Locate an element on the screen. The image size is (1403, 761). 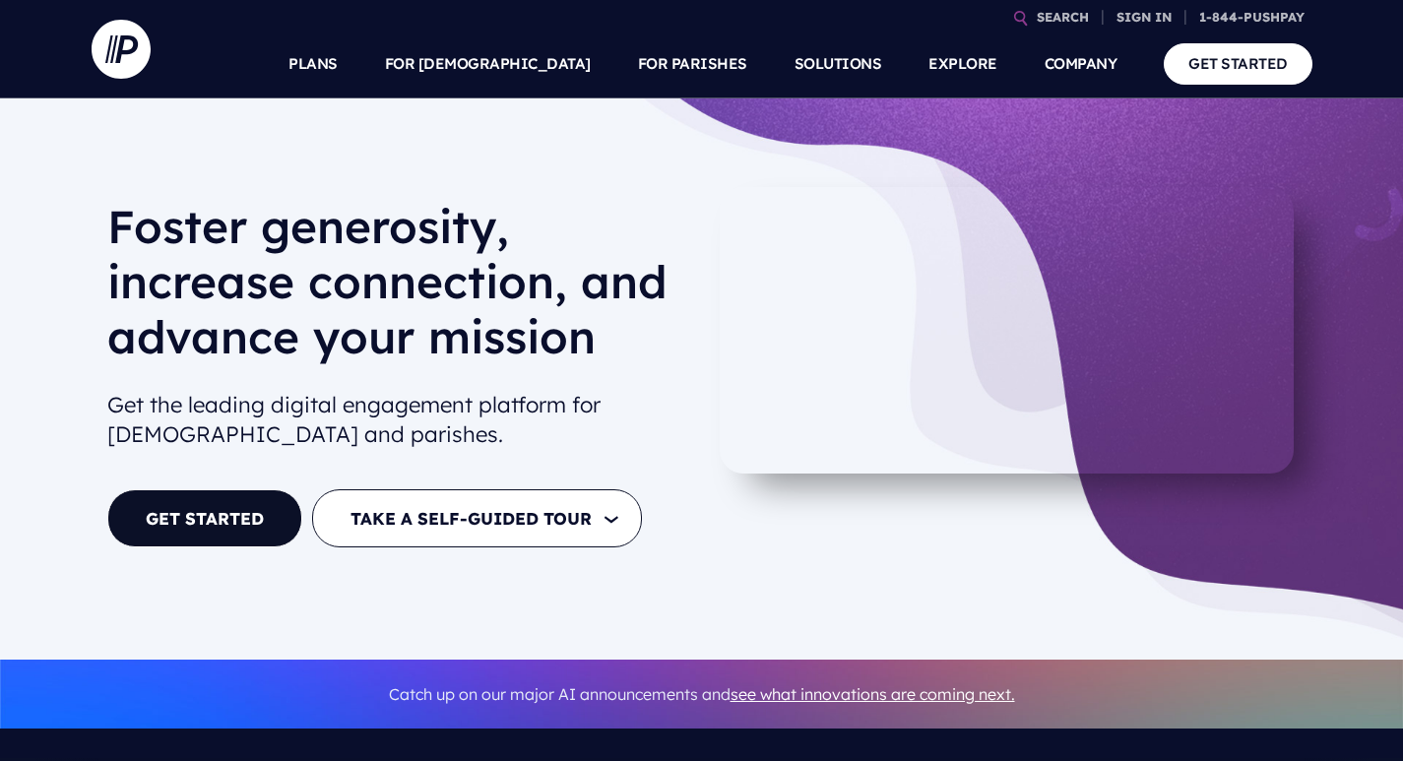
a: EXPLORE is located at coordinates (963, 64).